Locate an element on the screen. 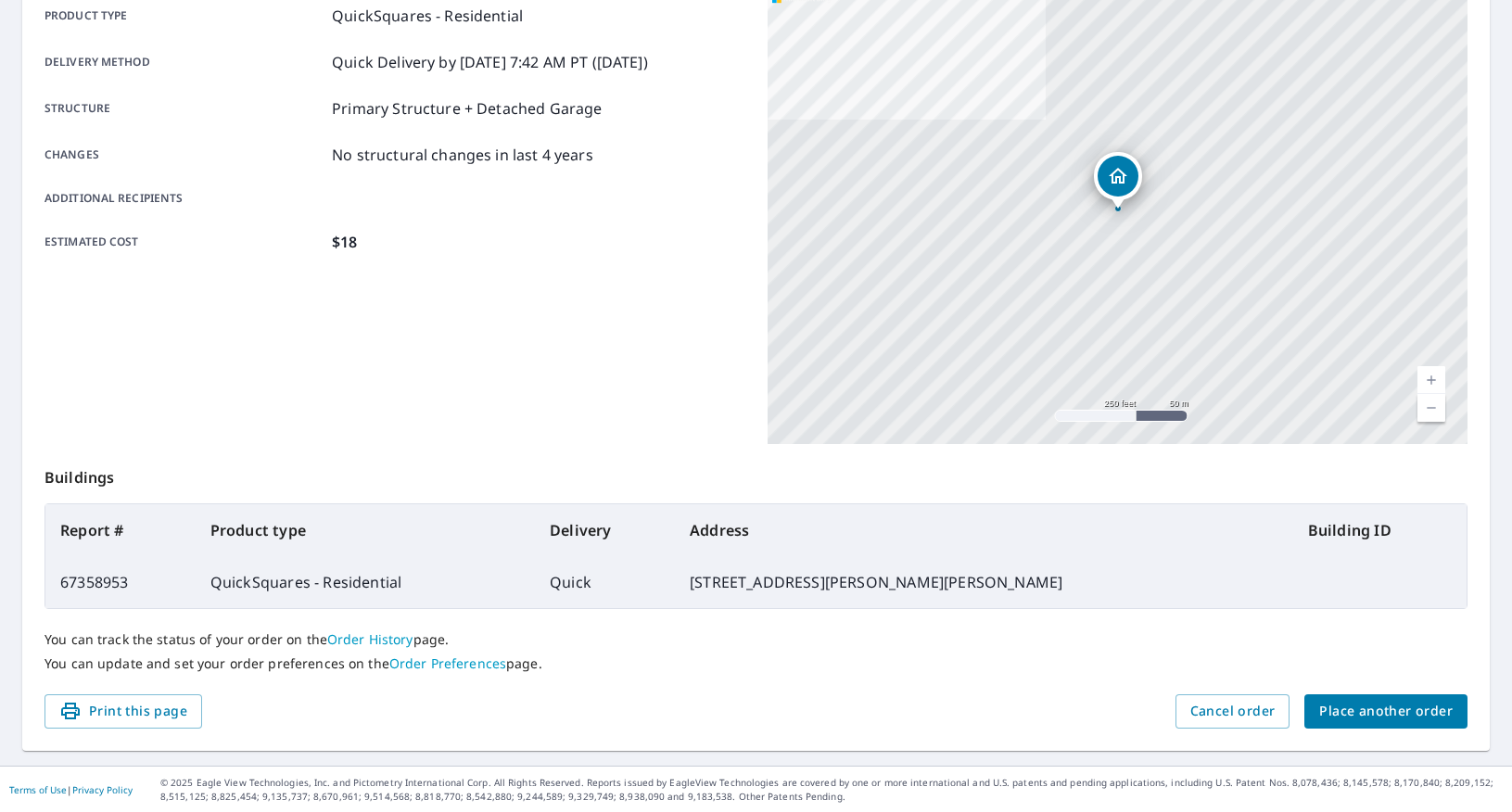 The height and width of the screenshot is (812, 1512). a: Privacy Policy is located at coordinates (102, 789).